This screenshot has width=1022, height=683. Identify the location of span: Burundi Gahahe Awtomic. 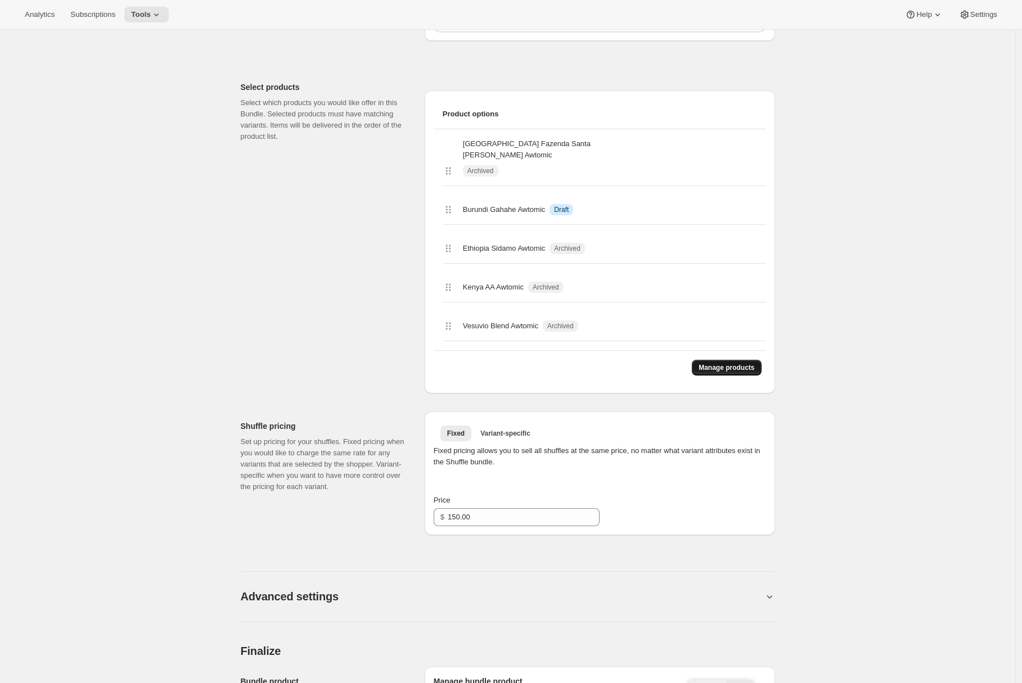
(504, 210).